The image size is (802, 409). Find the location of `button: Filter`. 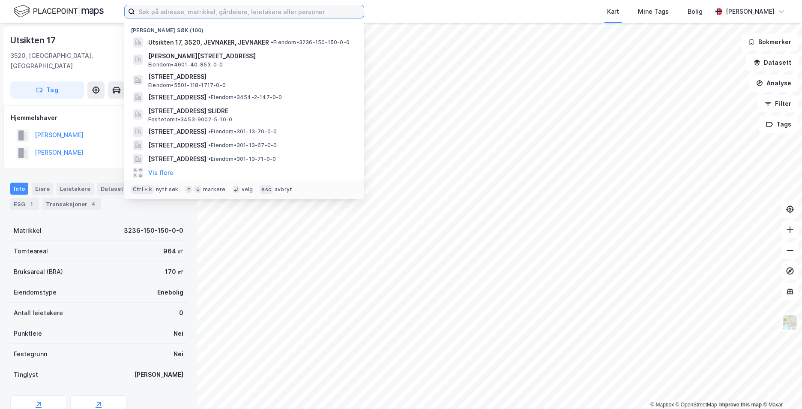

button: Filter is located at coordinates (778, 104).